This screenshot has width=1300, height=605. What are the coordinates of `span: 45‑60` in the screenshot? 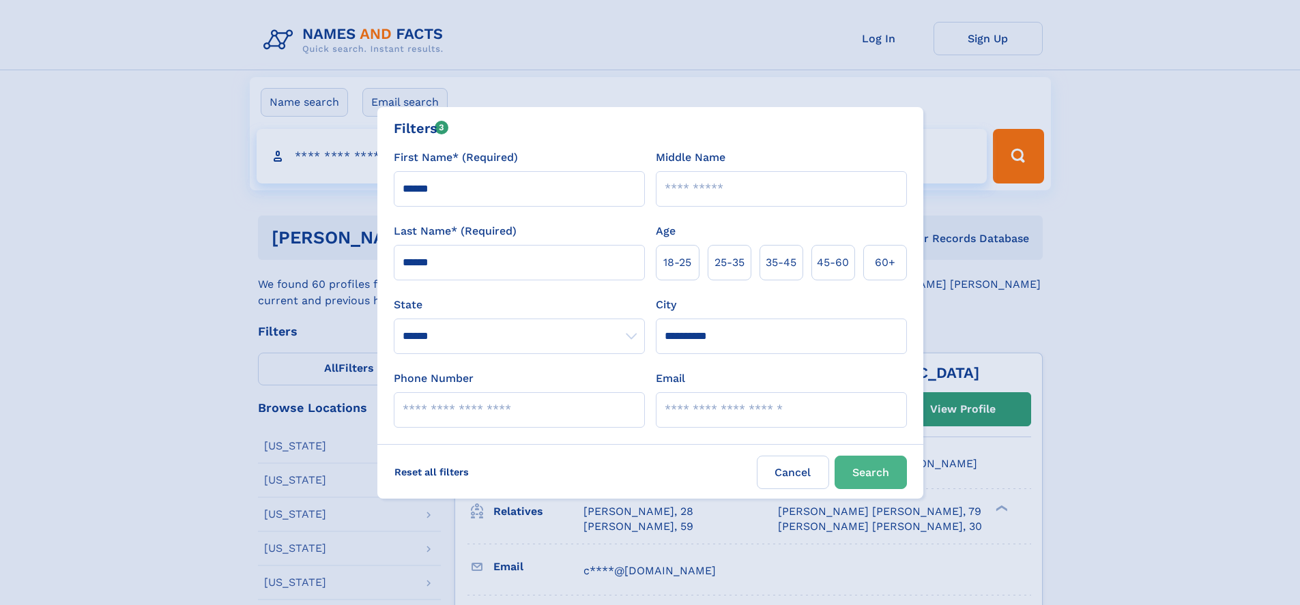 It's located at (832, 263).